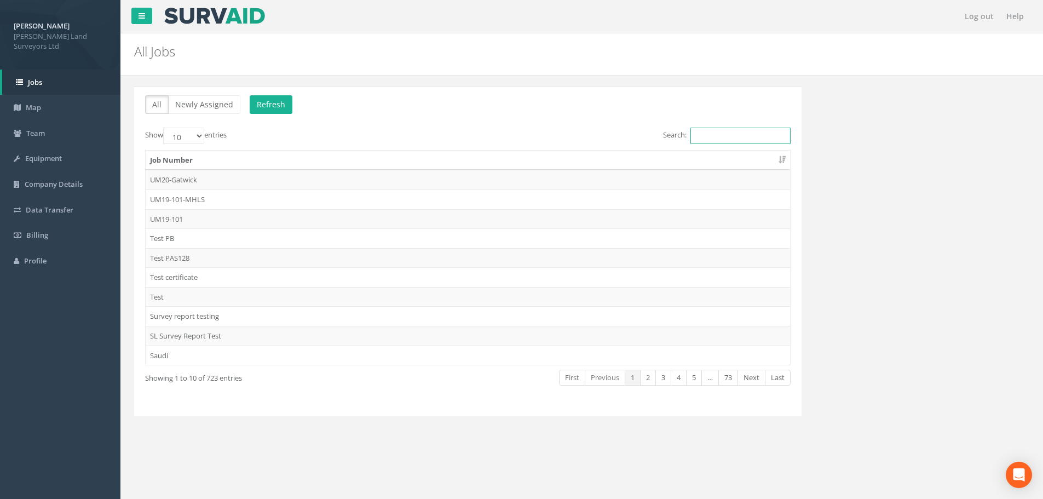 The image size is (1043, 499). I want to click on input: Search:, so click(741, 136).